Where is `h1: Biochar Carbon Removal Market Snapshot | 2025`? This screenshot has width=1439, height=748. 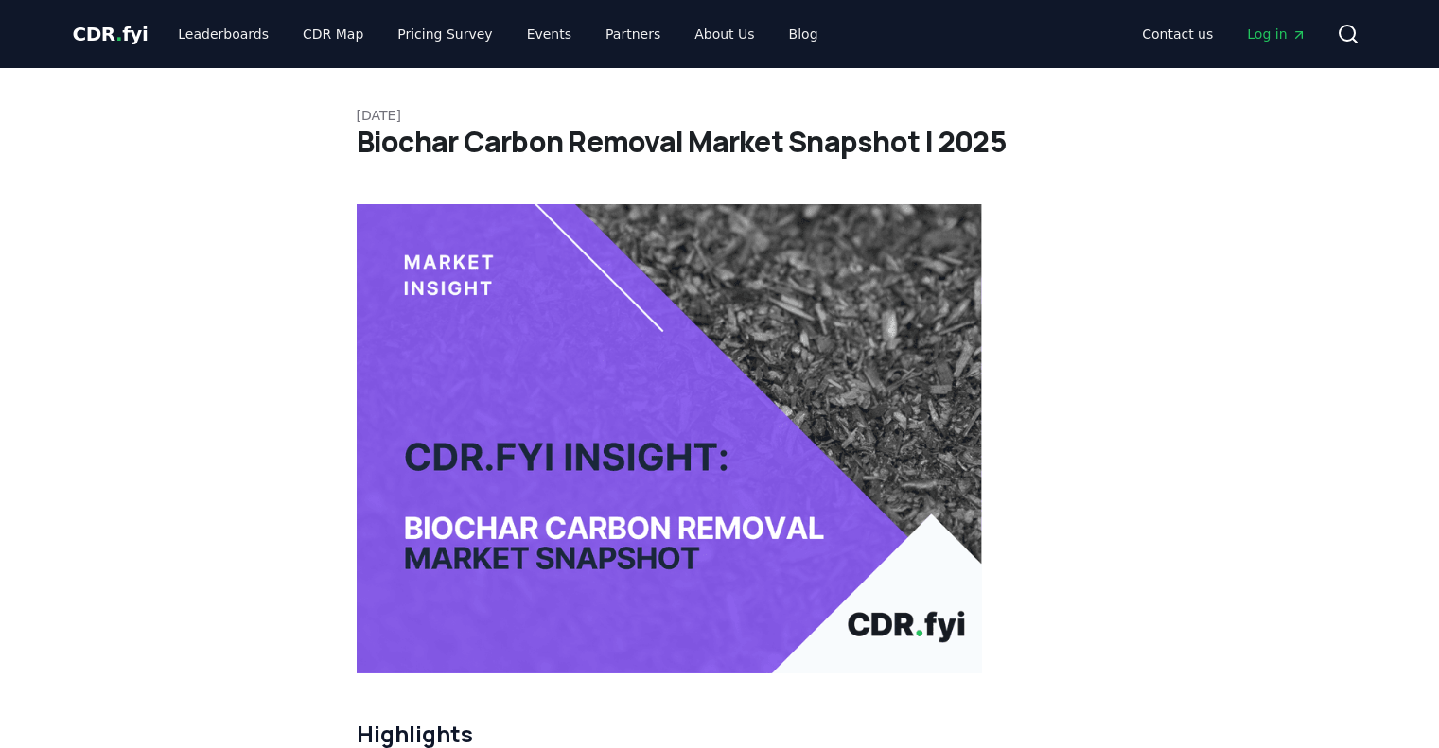 h1: Biochar Carbon Removal Market Snapshot | 2025 is located at coordinates (720, 142).